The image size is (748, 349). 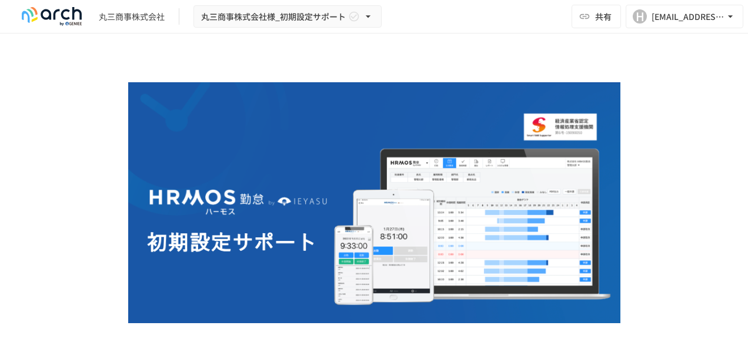 What do you see at coordinates (374, 203) in the screenshot?
I see `img: GdztLVQAPnGLORo409ZpmnRQckwtTrMz8aHIKJZF2AQ` at bounding box center [374, 203].